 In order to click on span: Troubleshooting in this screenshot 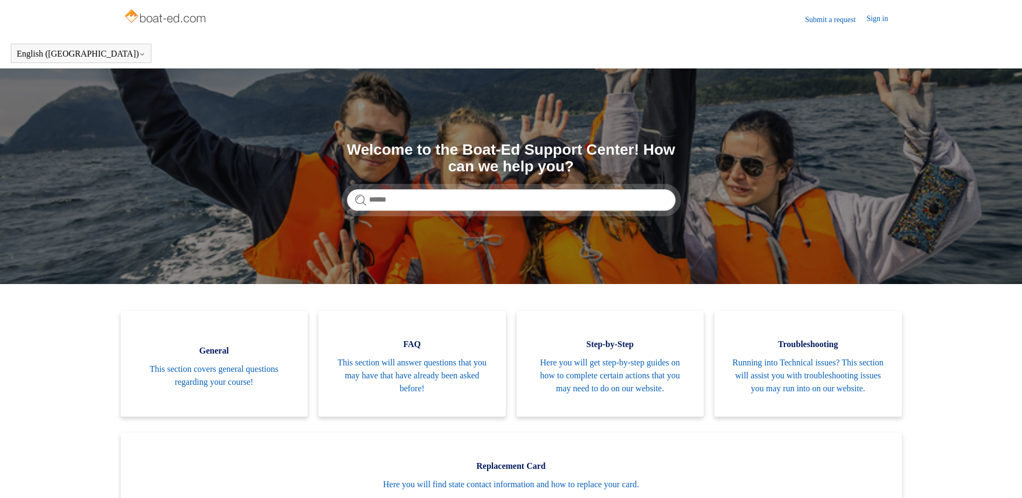, I will do `click(808, 344)`.